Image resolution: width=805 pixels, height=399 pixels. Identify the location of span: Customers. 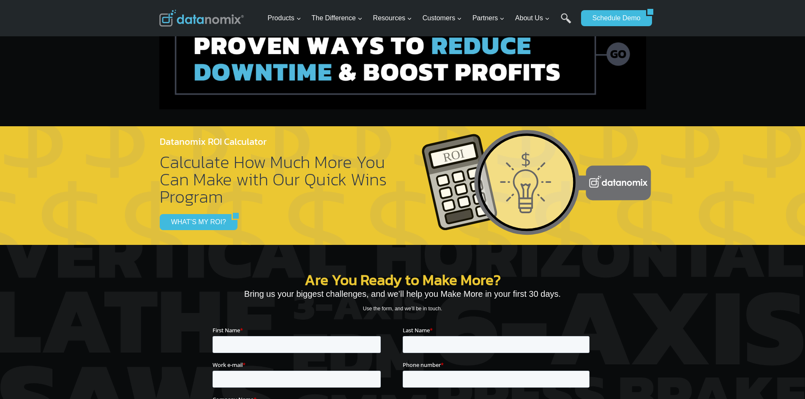
(442, 18).